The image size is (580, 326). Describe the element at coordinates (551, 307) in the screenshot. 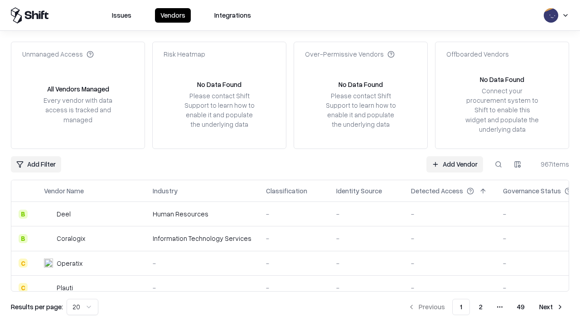

I see `button: Next` at that location.